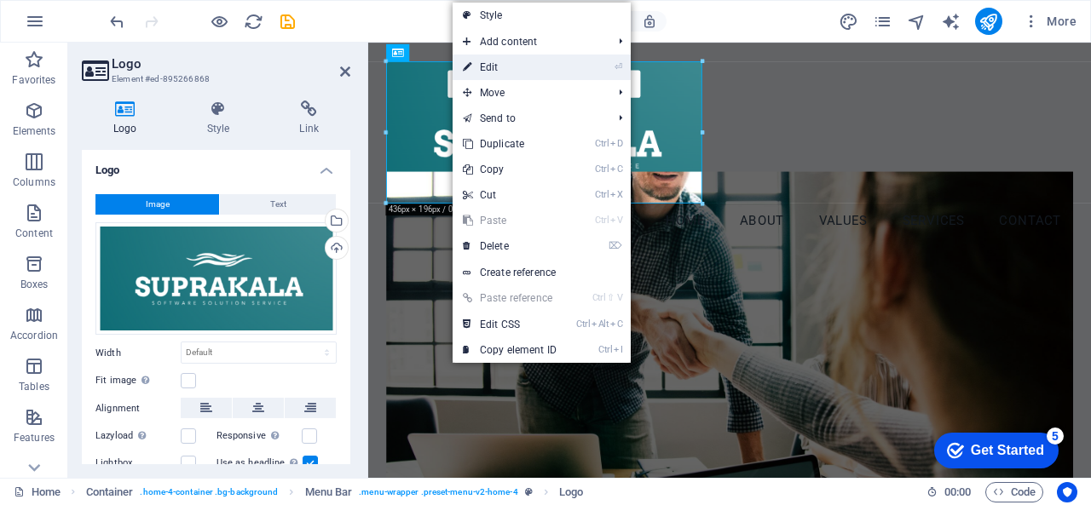  What do you see at coordinates (37, 493) in the screenshot?
I see `a: Click to cancel selection. Double-click to open Pages` at bounding box center [37, 493].